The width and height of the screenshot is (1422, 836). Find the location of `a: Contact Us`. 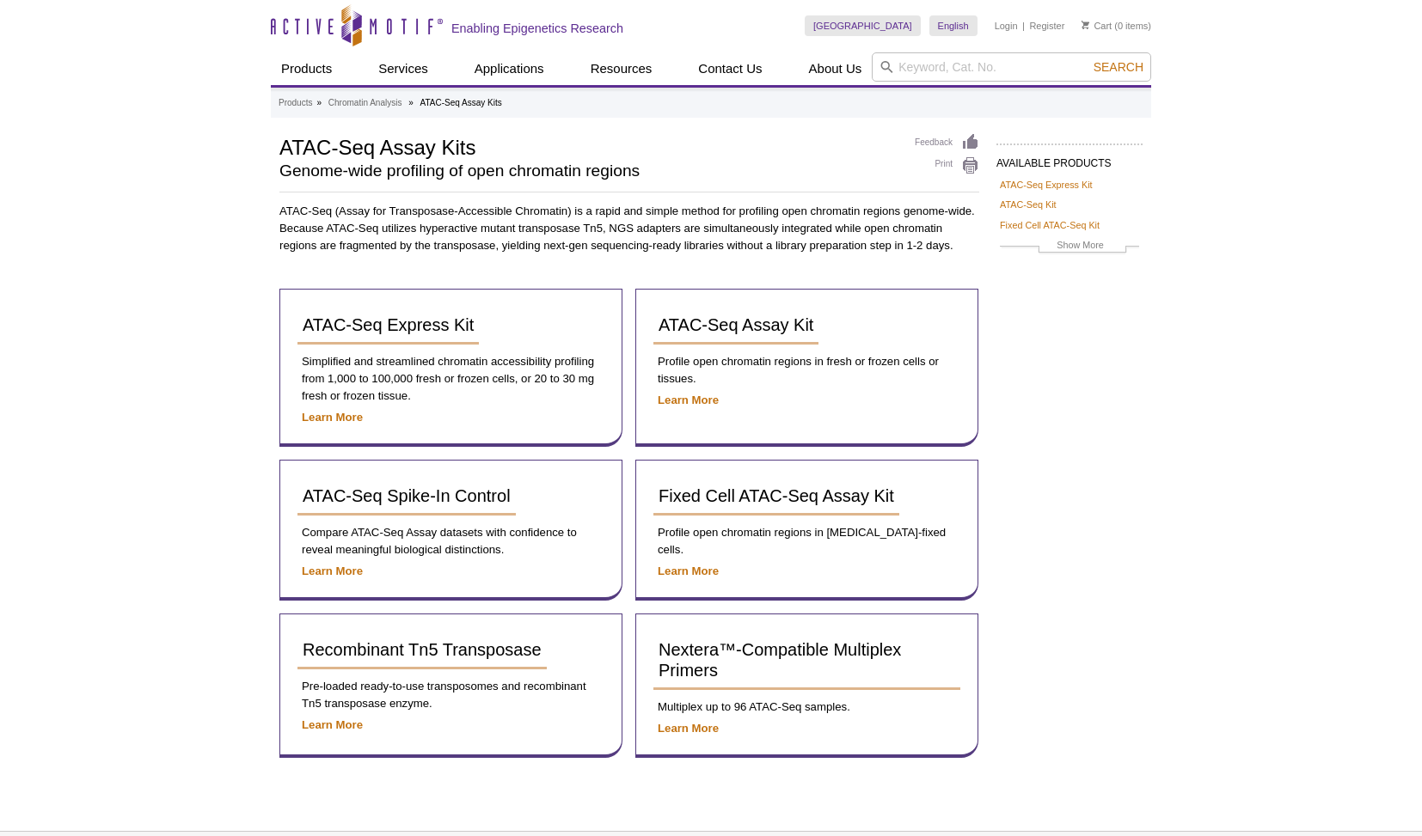

a: Contact Us is located at coordinates (730, 69).